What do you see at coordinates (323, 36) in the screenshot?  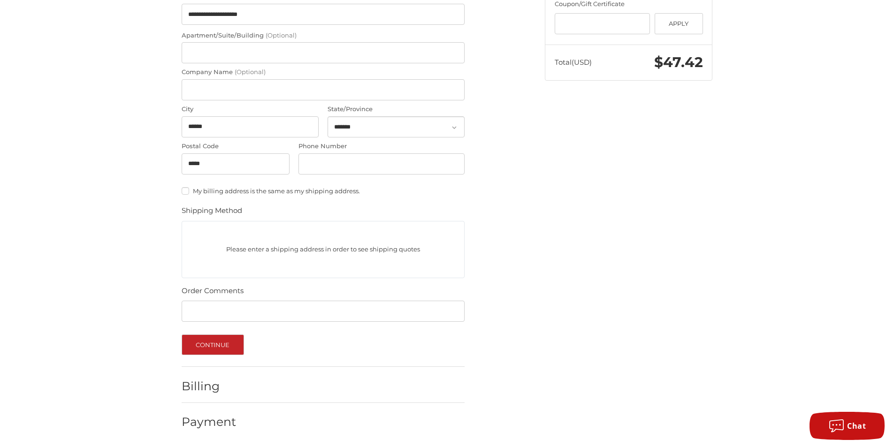 I see `label: Apartment/Suite/Building` at bounding box center [323, 36].